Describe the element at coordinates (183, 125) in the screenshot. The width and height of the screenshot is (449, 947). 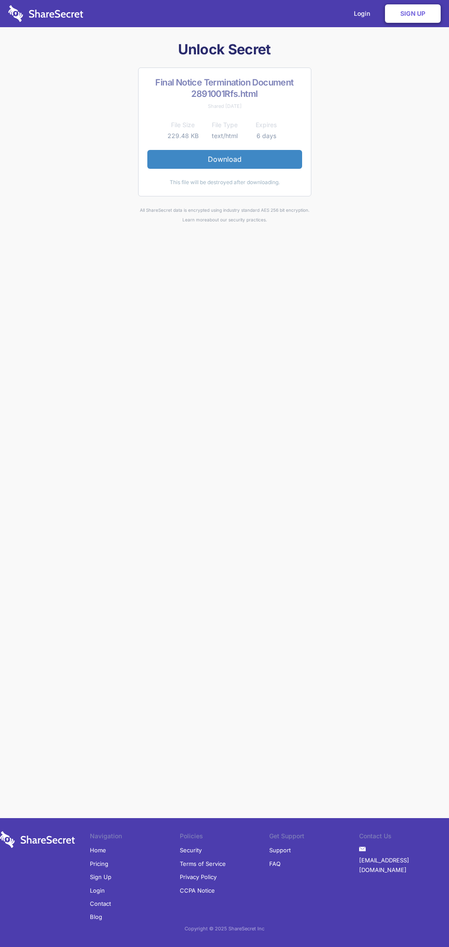
I see `th: File Size` at that location.